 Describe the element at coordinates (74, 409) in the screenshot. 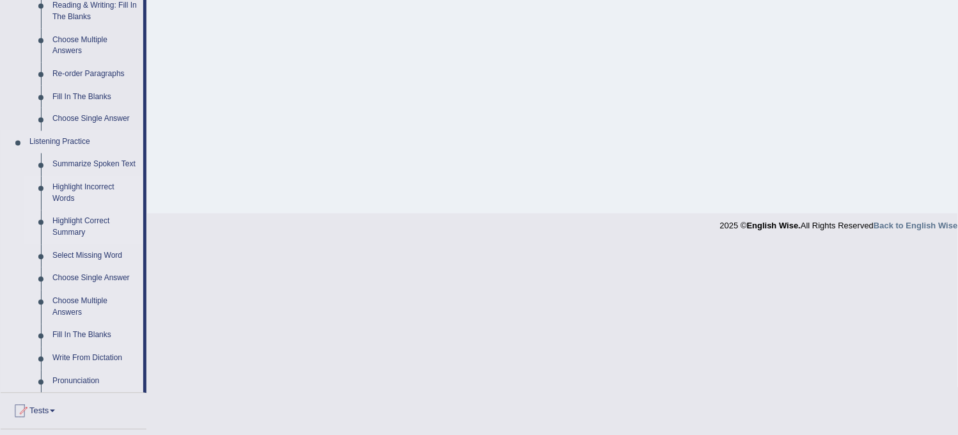

I see `a: Tests` at that location.